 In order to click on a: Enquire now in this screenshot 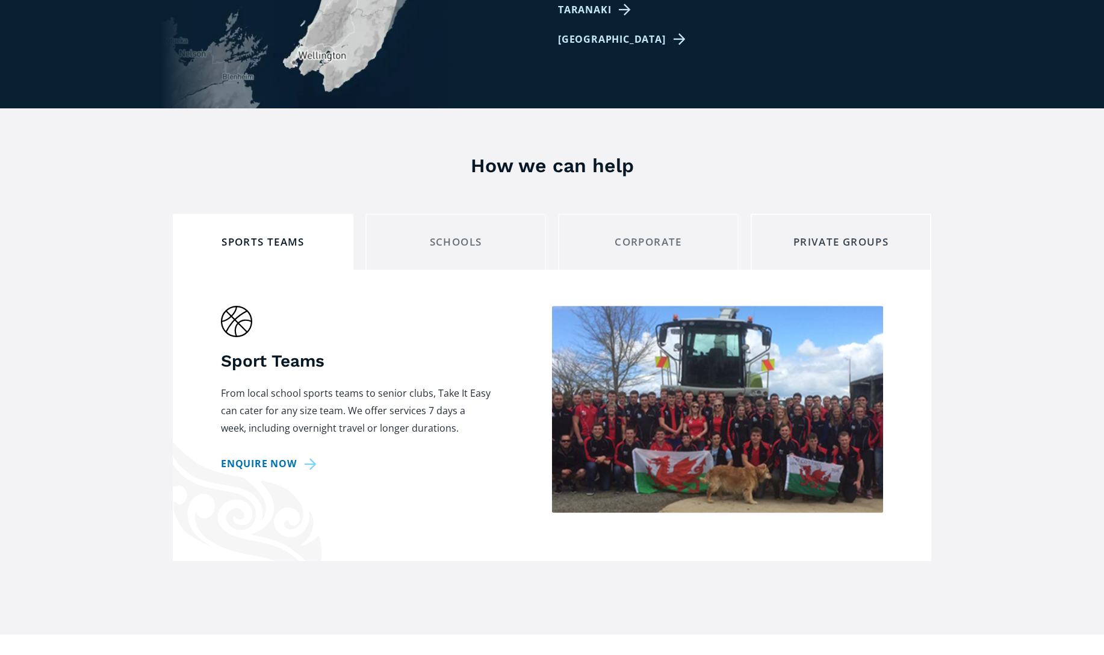, I will do `click(271, 464)`.